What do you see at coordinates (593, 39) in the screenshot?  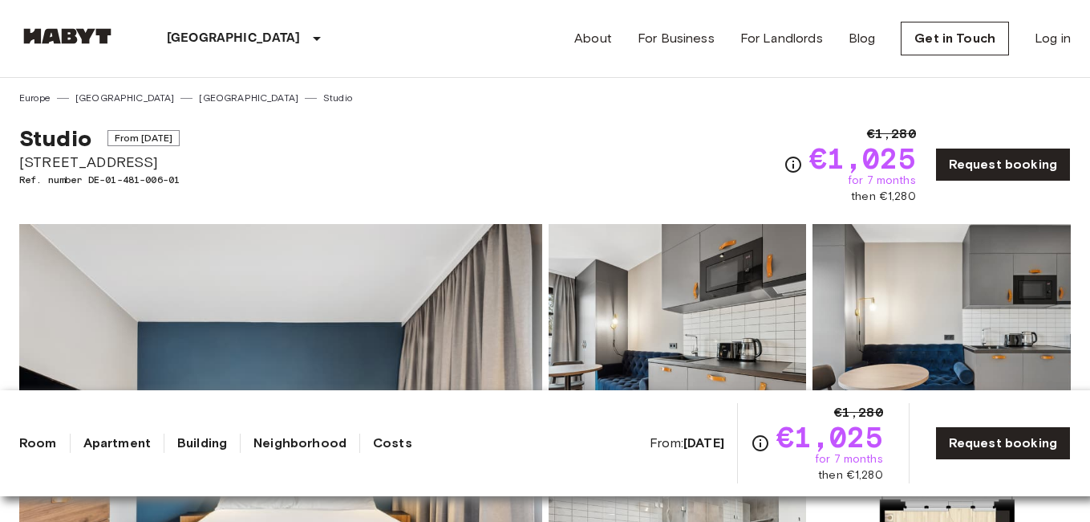 I see `a: About` at bounding box center [593, 39].